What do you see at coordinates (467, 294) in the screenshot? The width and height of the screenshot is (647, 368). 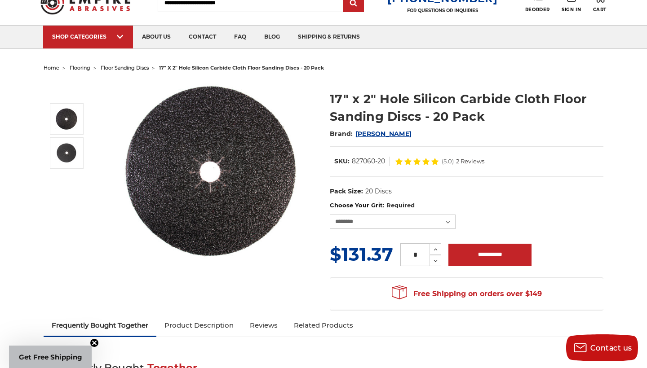 I see `span: Free Shipping on orders over $149` at bounding box center [467, 294].